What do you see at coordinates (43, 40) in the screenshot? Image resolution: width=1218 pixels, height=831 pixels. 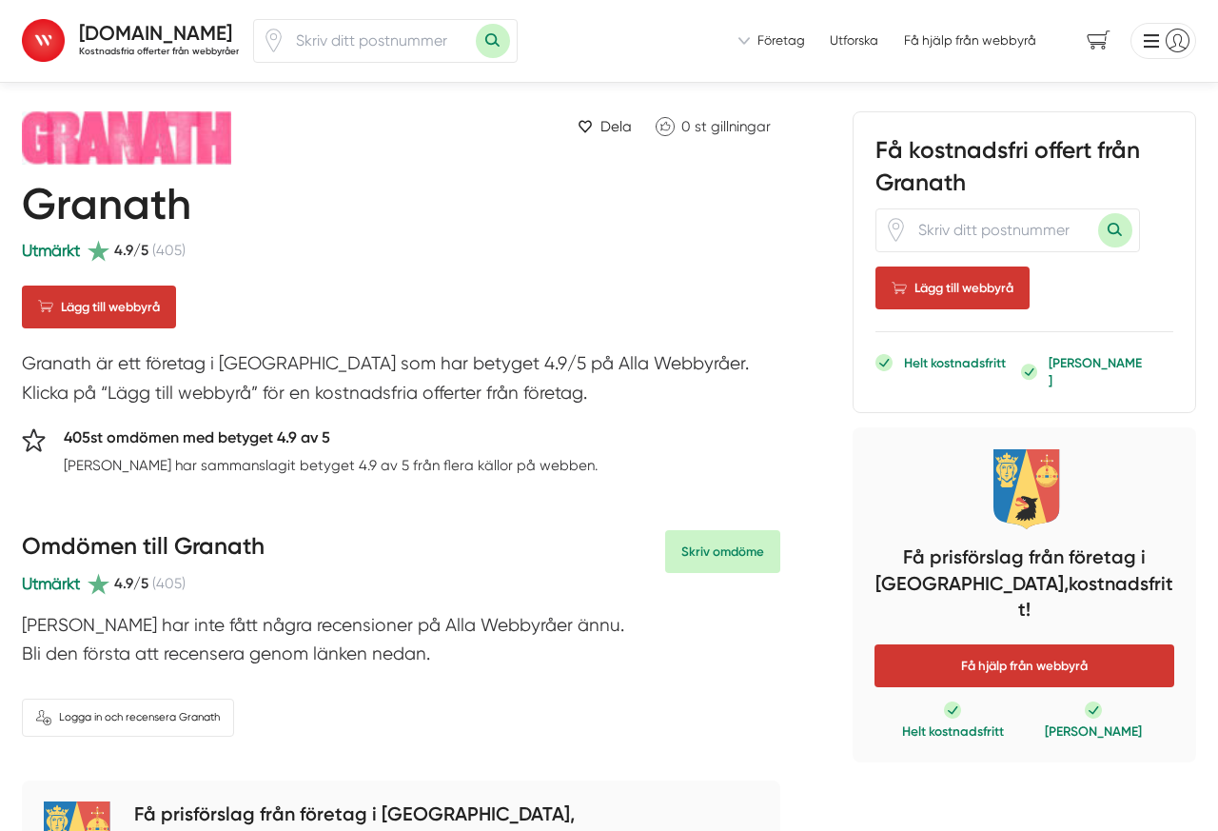 I see `img: Alla Webbyråer` at bounding box center [43, 40].